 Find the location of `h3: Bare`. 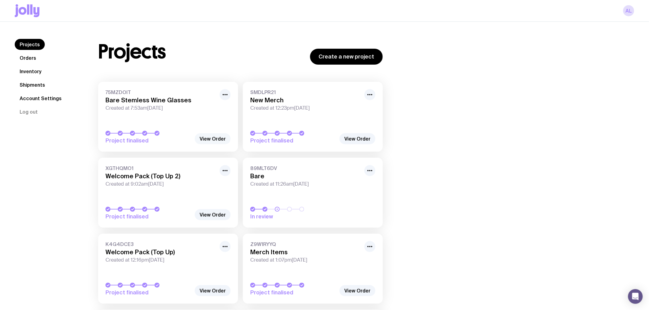

h3: Bare is located at coordinates (305, 176).